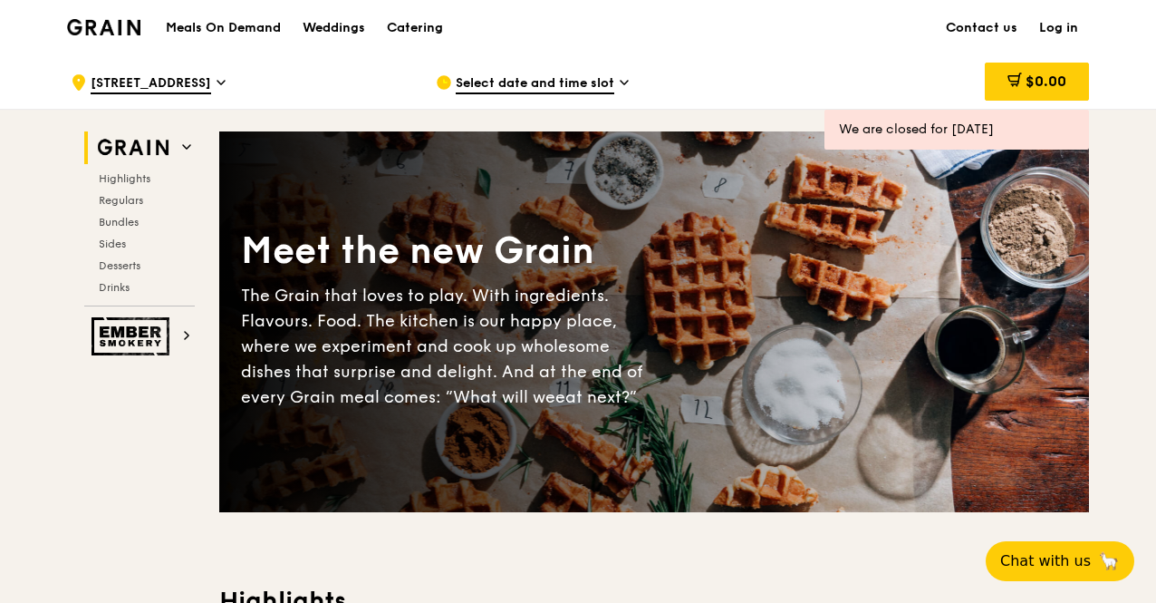 The width and height of the screenshot is (1156, 603). Describe the element at coordinates (448, 251) in the screenshot. I see `div: Meet the new Grain` at that location.